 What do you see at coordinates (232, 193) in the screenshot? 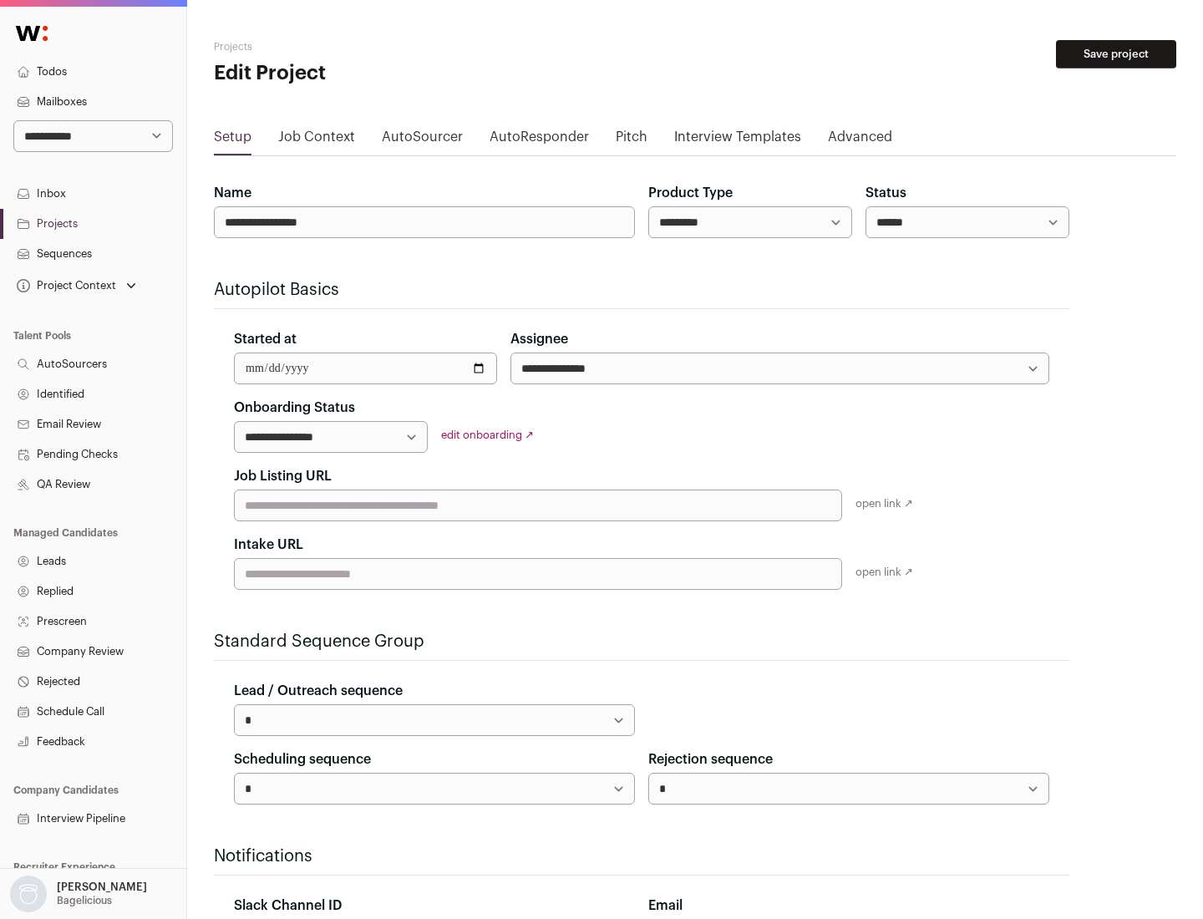
I see `label: Name` at bounding box center [232, 193].